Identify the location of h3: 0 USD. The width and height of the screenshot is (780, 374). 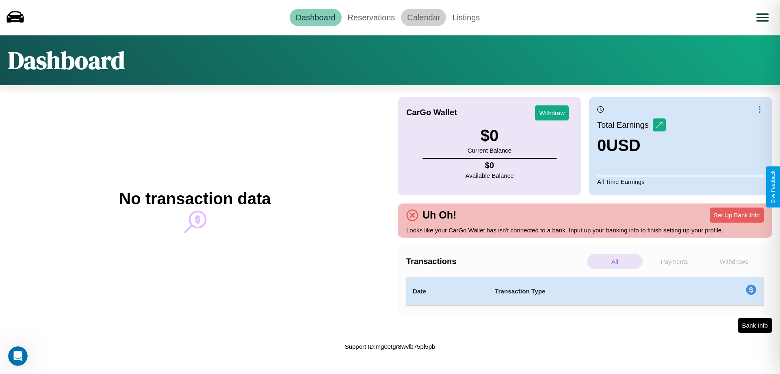
(632, 145).